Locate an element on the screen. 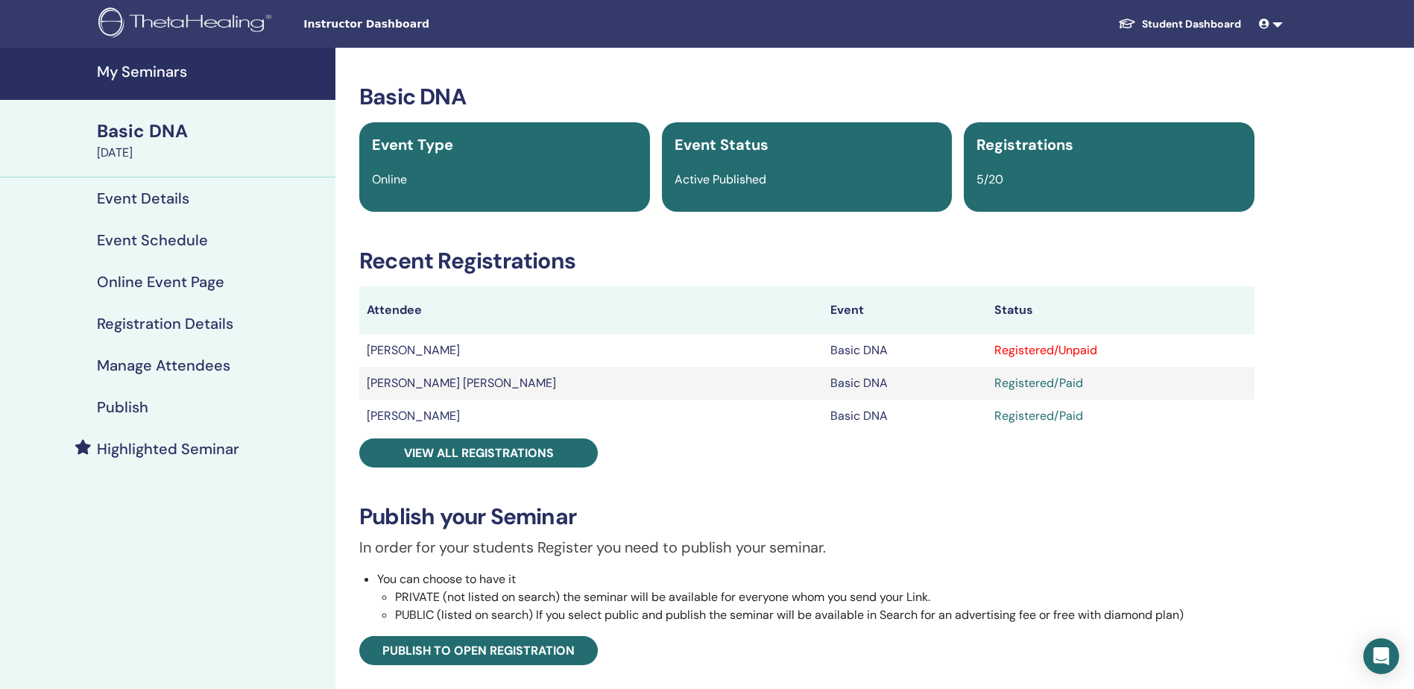 The image size is (1414, 689). h4: Publish is located at coordinates (122, 407).